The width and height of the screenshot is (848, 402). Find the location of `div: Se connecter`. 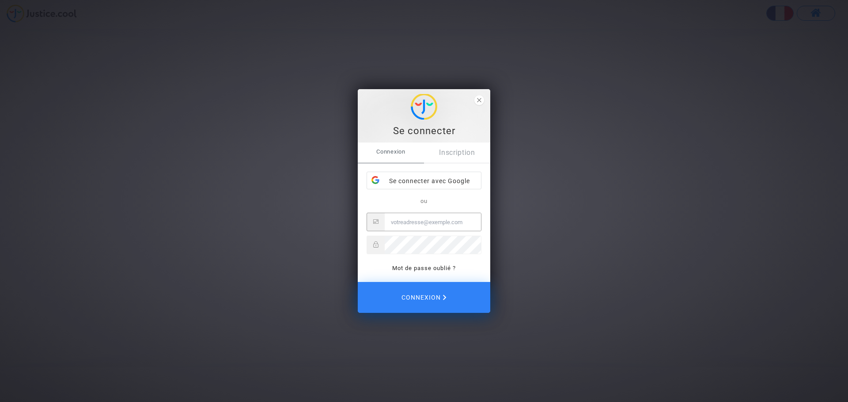

div: Se connecter is located at coordinates (424, 131).